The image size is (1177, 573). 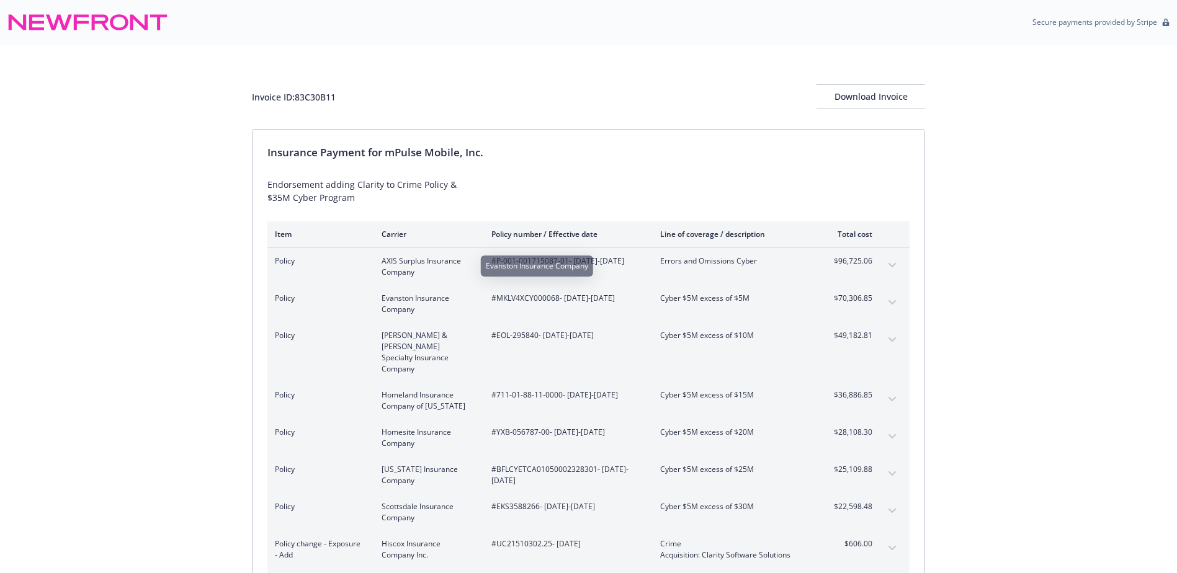 I want to click on span: Evanston Insurance Company, so click(x=426, y=304).